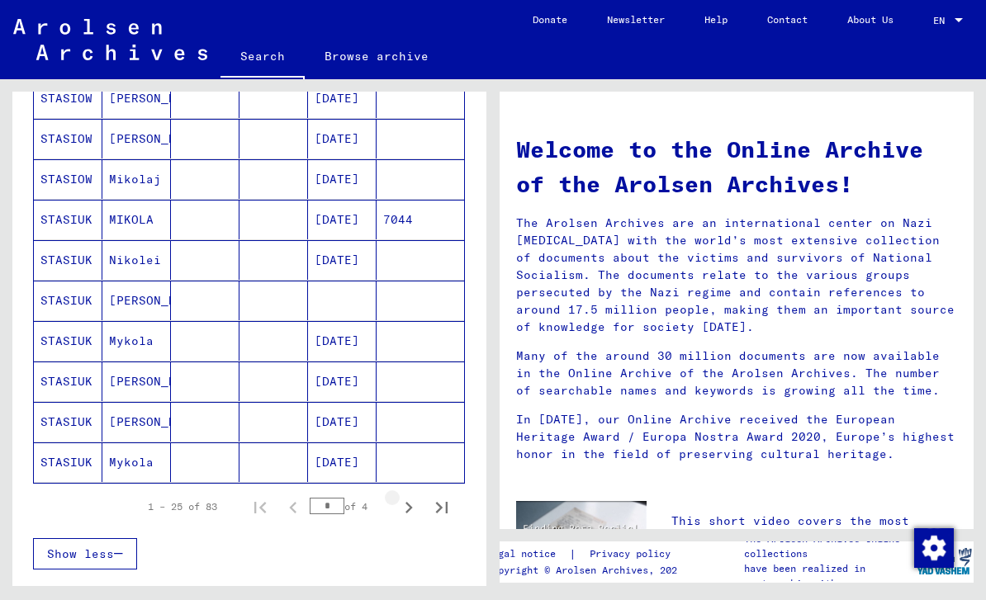 The image size is (986, 600). I want to click on div: of 4, so click(351, 506).